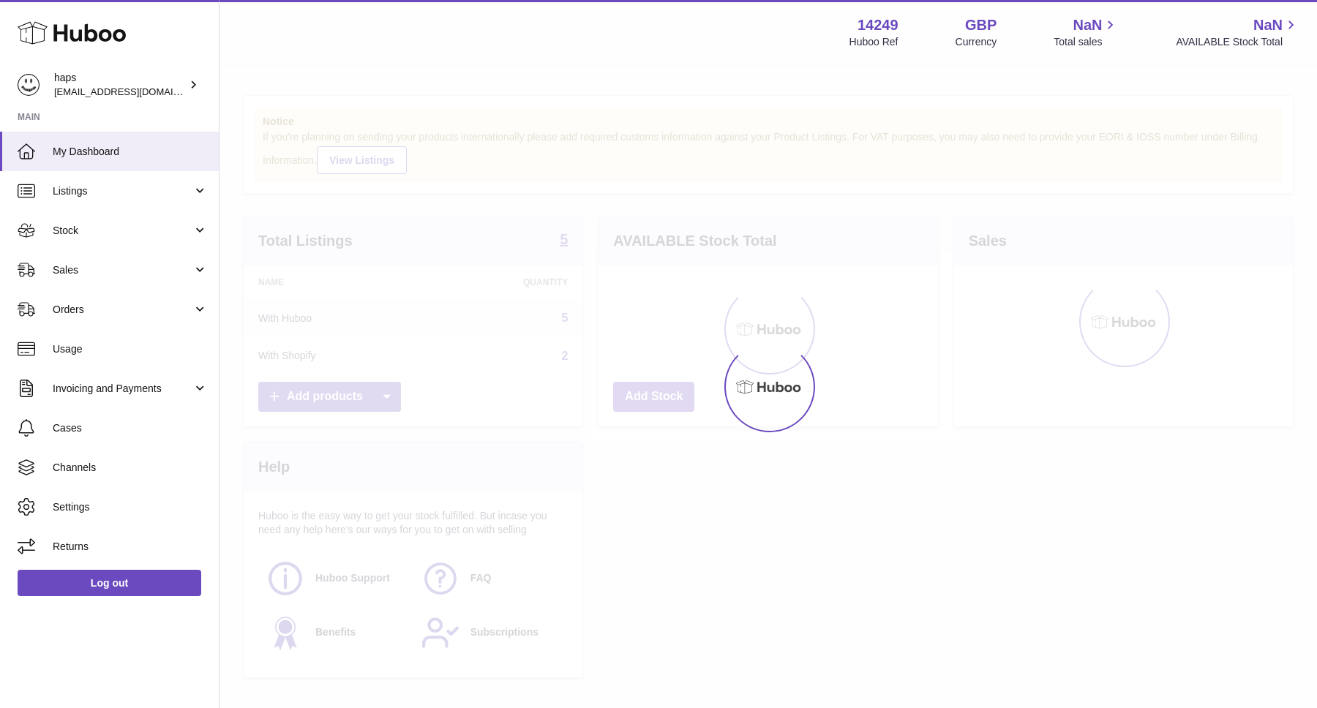  What do you see at coordinates (1237, 42) in the screenshot?
I see `span: AVAILABLE Stock Total` at bounding box center [1237, 42].